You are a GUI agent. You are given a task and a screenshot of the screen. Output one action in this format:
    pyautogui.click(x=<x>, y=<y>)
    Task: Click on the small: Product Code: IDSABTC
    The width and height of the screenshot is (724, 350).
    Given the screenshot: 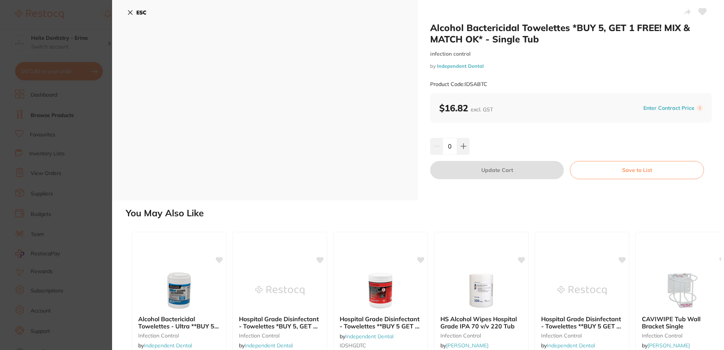 What is the action you would take?
    pyautogui.click(x=458, y=84)
    